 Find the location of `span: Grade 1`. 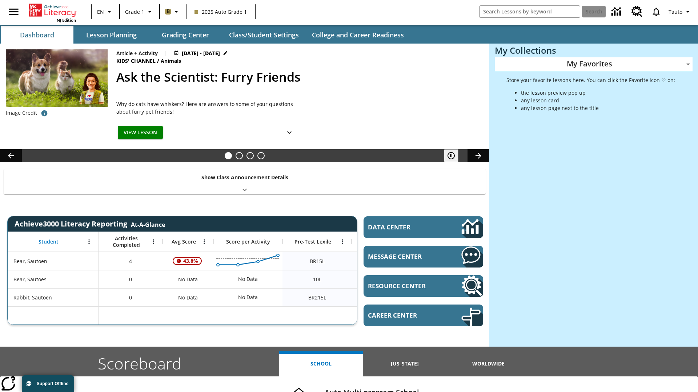

span: Grade 1 is located at coordinates (134, 12).